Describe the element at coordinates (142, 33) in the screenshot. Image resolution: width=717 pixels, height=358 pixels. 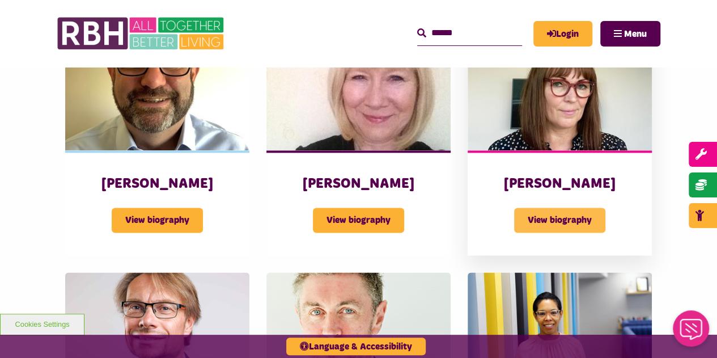
I see `img: RBH` at that location.